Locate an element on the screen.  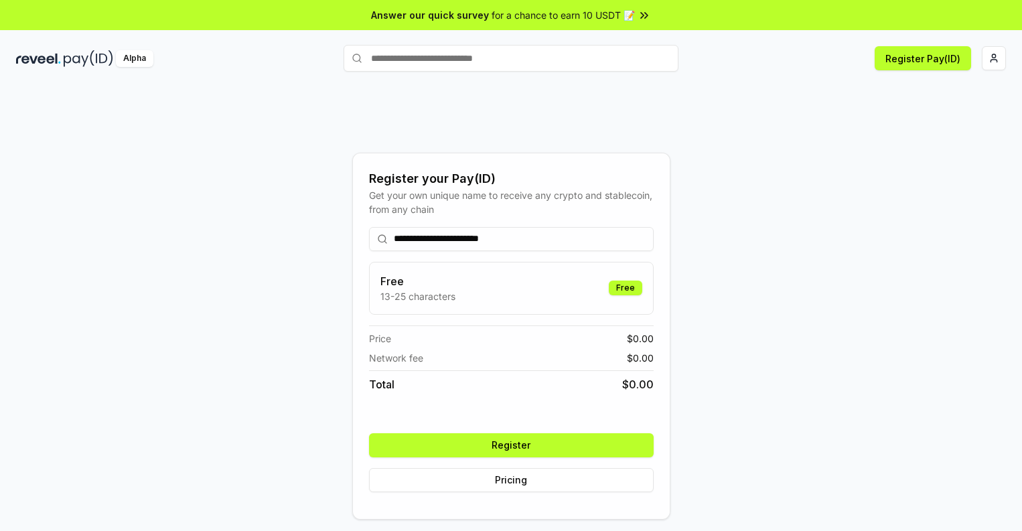
button: Register is located at coordinates (511, 445).